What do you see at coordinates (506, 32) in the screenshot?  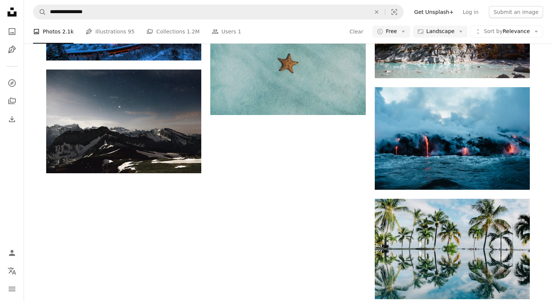 I see `span: Relevance` at bounding box center [506, 32].